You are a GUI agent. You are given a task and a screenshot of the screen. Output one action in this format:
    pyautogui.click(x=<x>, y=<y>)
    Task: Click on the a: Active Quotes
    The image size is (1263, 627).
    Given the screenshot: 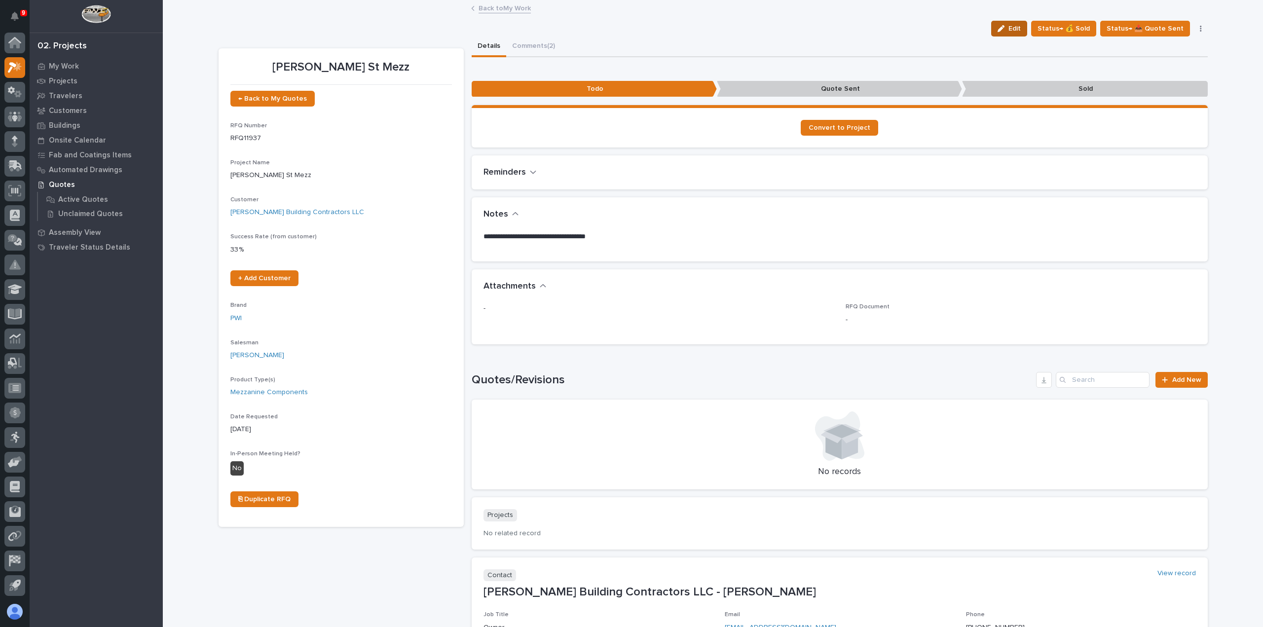 What is the action you would take?
    pyautogui.click(x=100, y=199)
    